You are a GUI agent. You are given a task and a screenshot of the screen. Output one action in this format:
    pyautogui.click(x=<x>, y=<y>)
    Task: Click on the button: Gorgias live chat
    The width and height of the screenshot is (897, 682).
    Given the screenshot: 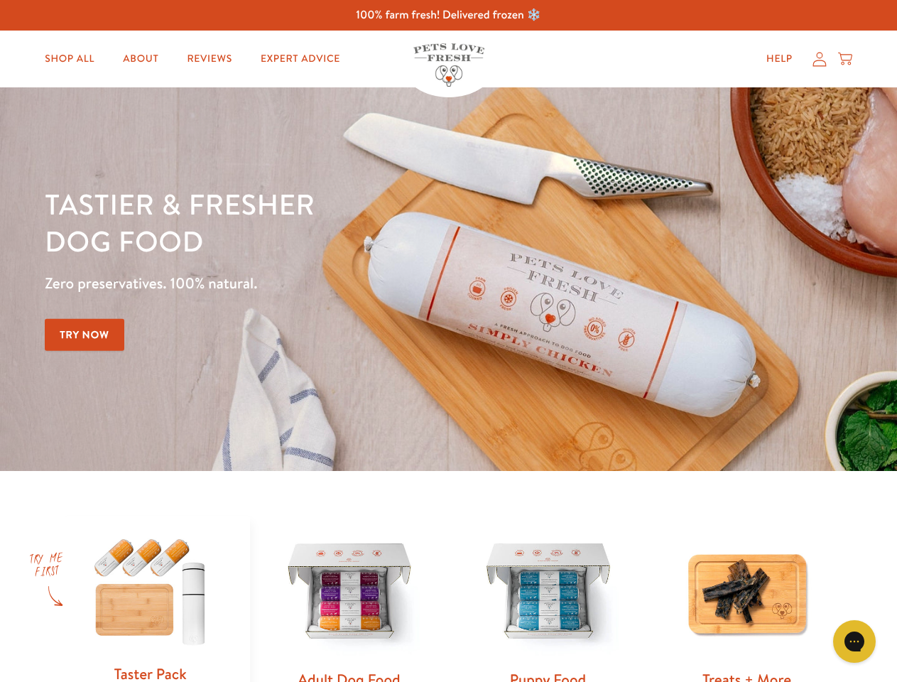 What is the action you would take?
    pyautogui.click(x=28, y=26)
    